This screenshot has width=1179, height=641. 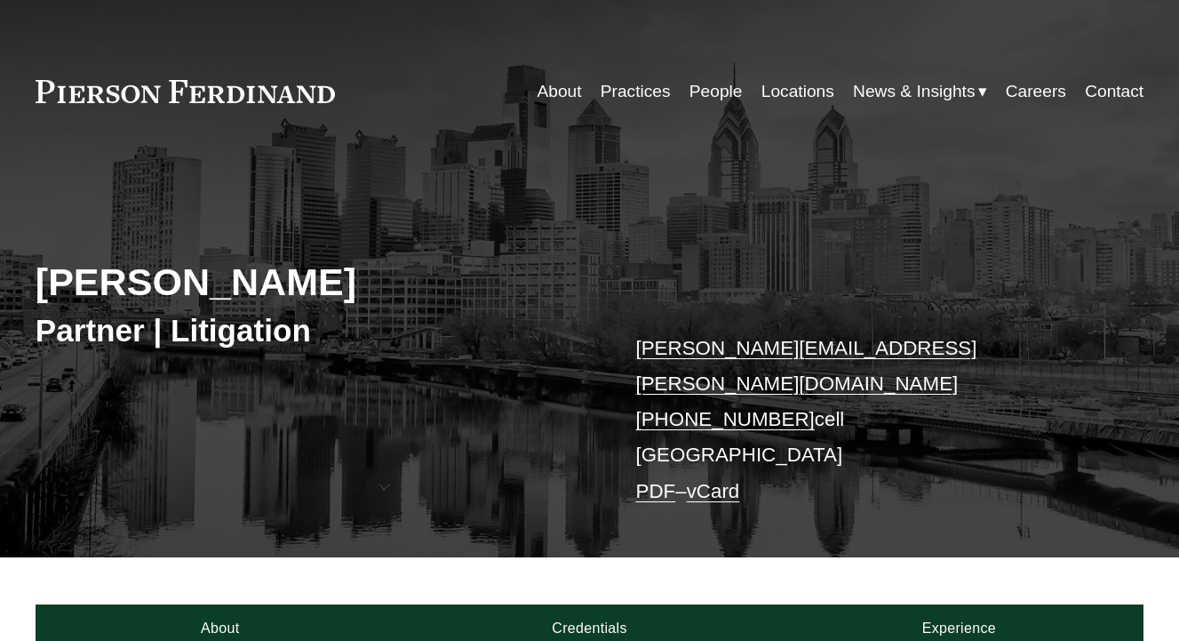 What do you see at coordinates (1036, 92) in the screenshot?
I see `a: Careers` at bounding box center [1036, 92].